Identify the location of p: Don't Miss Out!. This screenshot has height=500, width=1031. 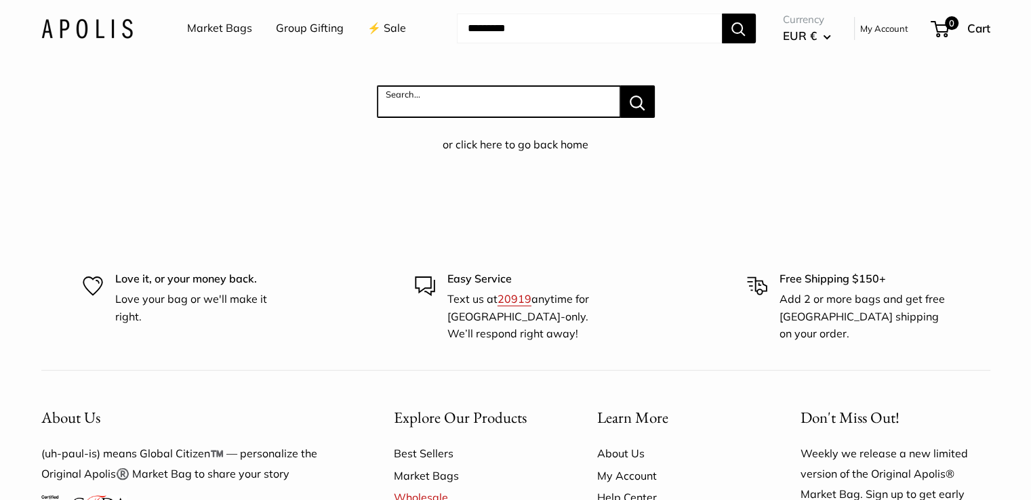
(896, 418).